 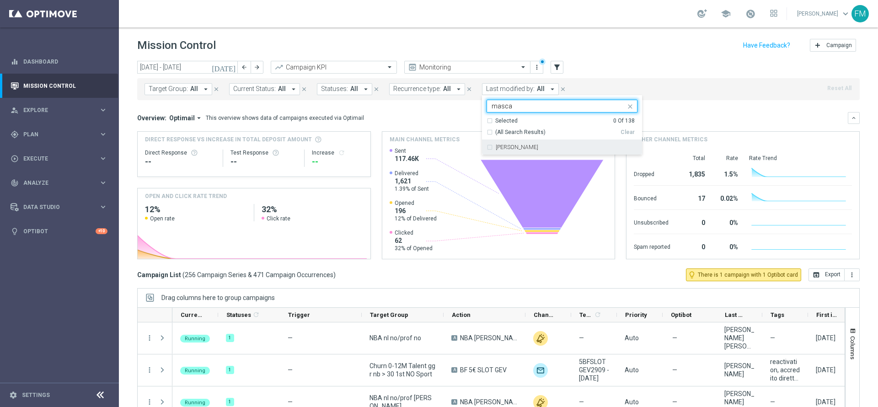 What do you see at coordinates (299, 314) in the screenshot?
I see `span: Trigger` at bounding box center [299, 314].